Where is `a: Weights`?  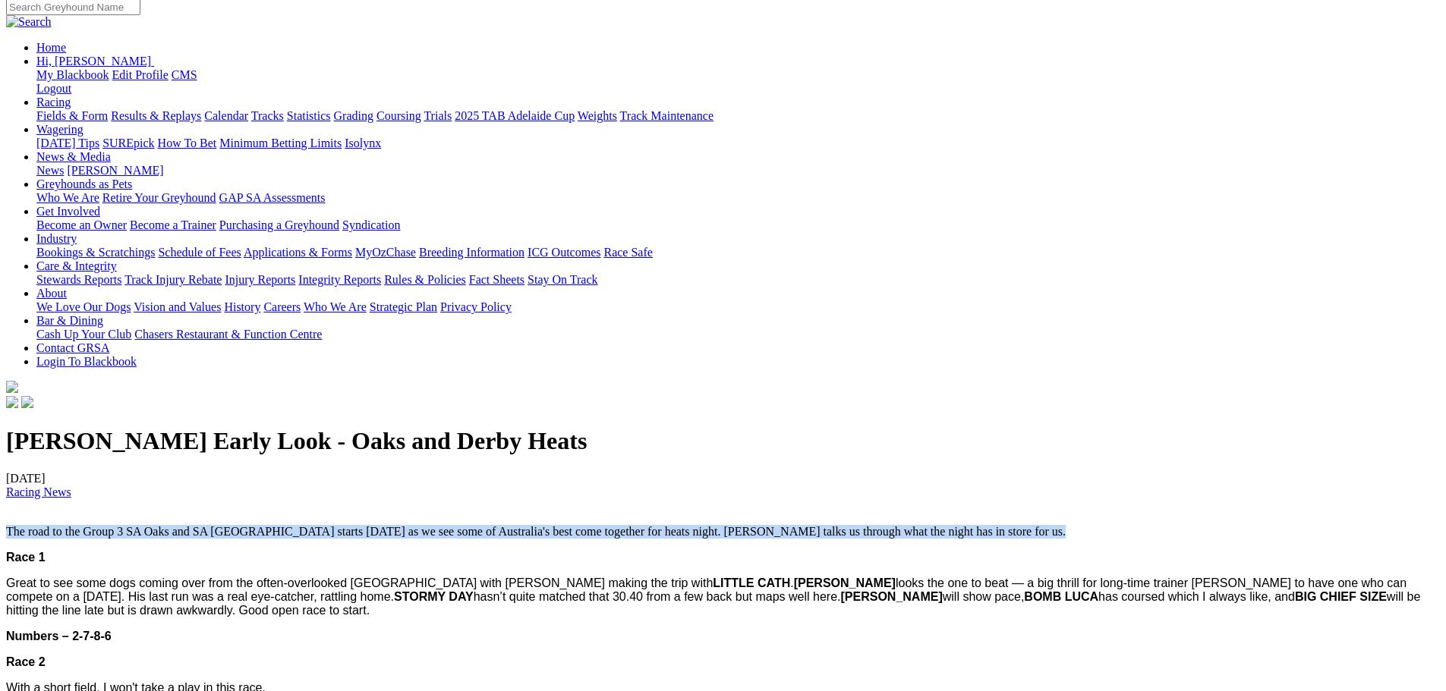
a: Weights is located at coordinates (597, 115).